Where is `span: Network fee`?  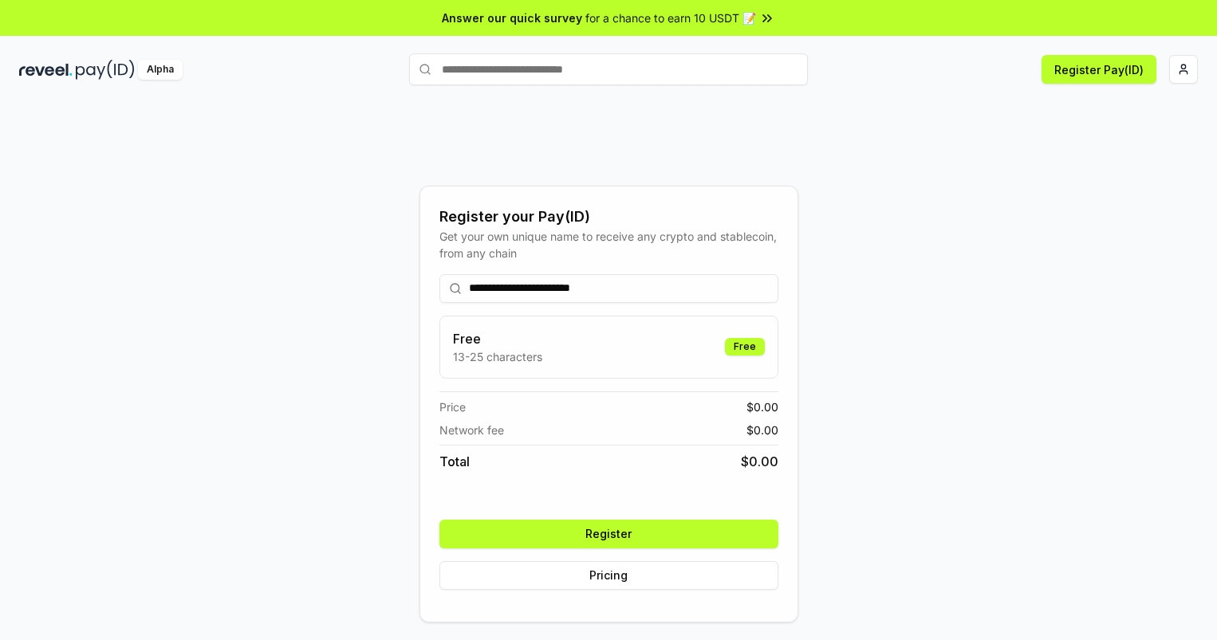
span: Network fee is located at coordinates (471, 430).